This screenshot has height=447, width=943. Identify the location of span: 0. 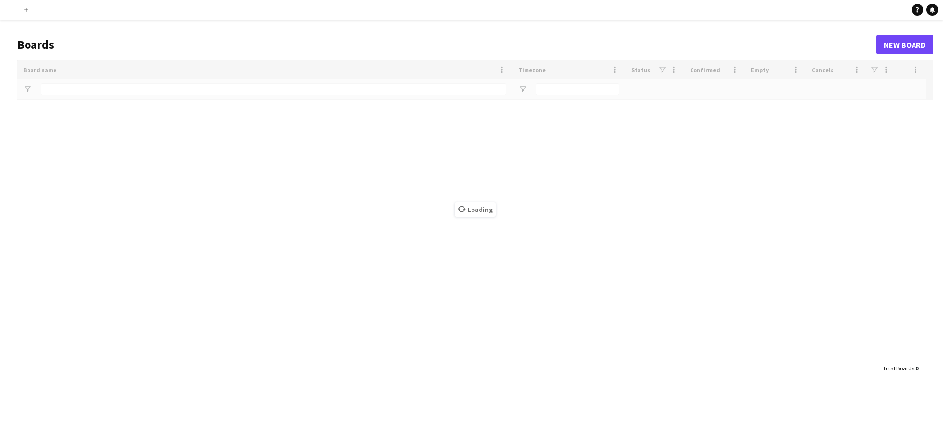
(917, 368).